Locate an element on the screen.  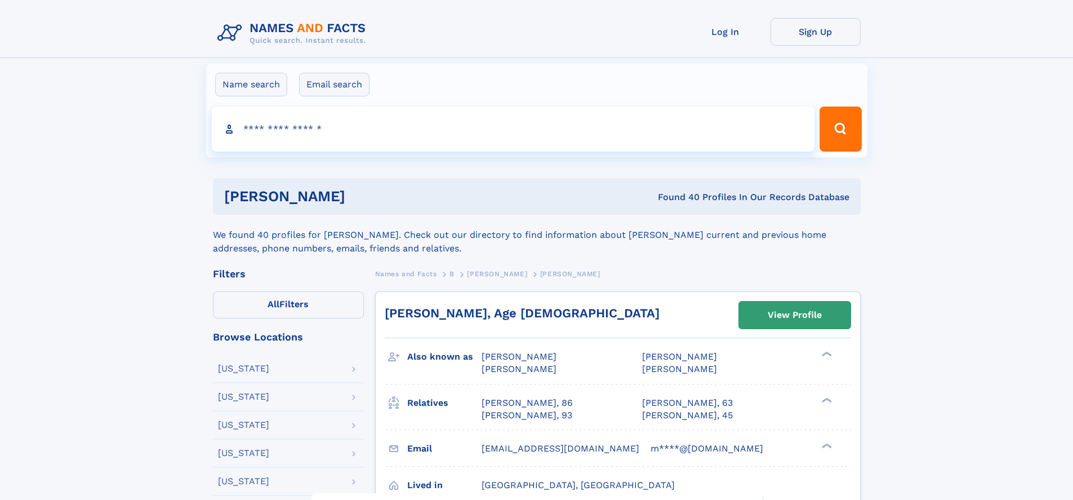
input: search input is located at coordinates (513, 129).